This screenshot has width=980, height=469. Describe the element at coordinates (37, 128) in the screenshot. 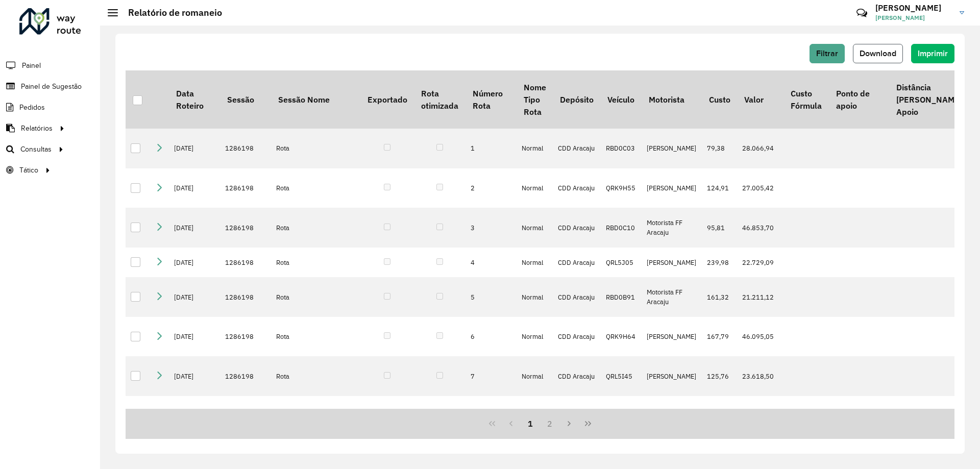

I see `span: Relatórios` at that location.